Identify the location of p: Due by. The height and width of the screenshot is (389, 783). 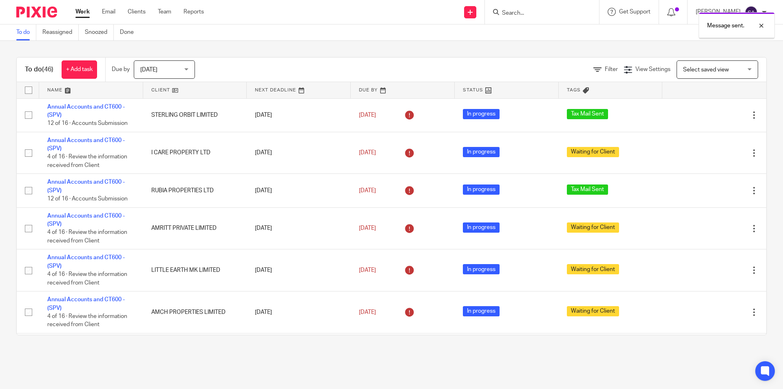
(121, 69).